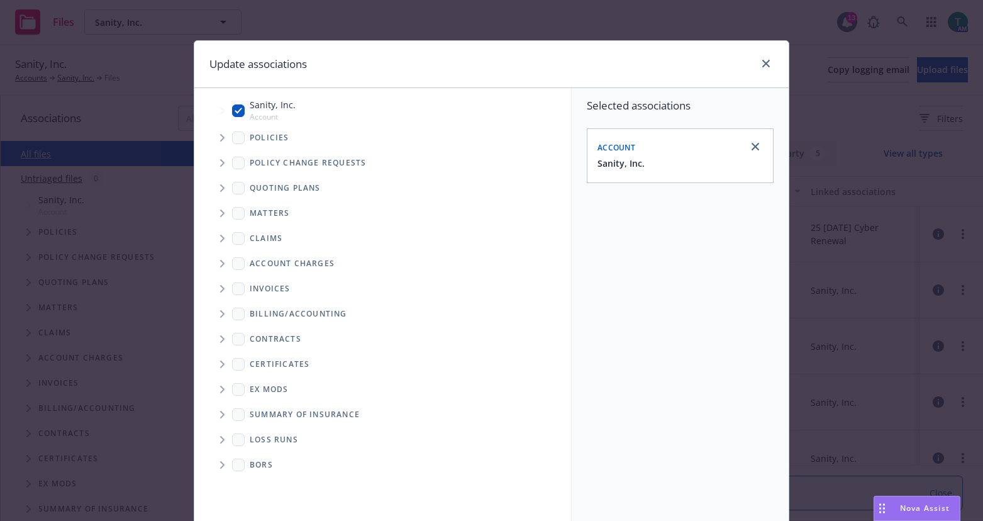  What do you see at coordinates (258, 64) in the screenshot?
I see `h1: Update associations` at bounding box center [258, 64].